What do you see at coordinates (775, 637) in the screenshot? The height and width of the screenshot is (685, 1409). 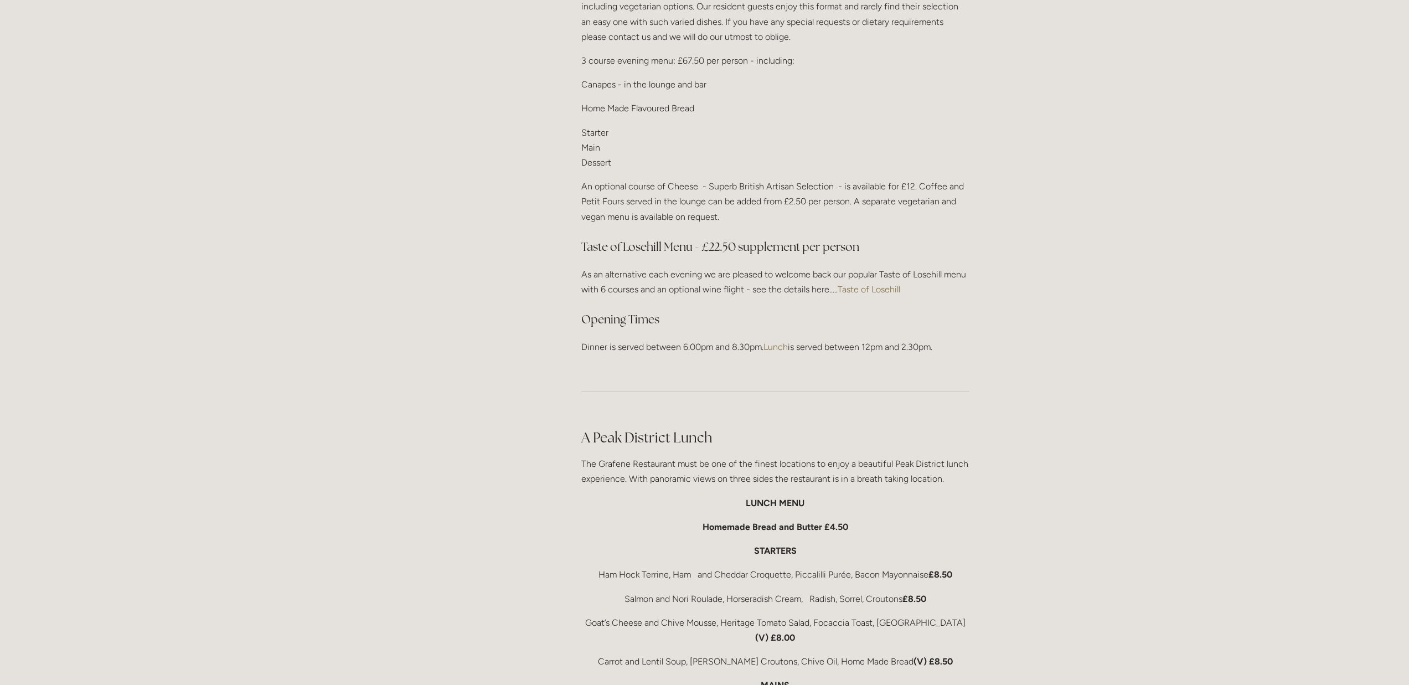 I see `strong: (V) £8.00` at bounding box center [775, 637].